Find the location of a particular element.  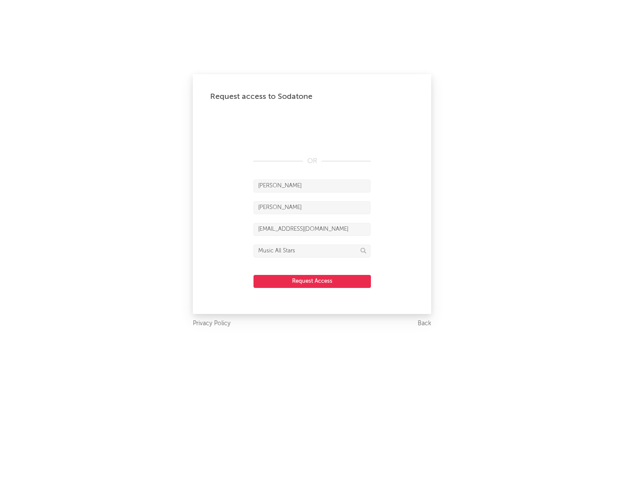

a: Privacy Policy is located at coordinates (212, 323).